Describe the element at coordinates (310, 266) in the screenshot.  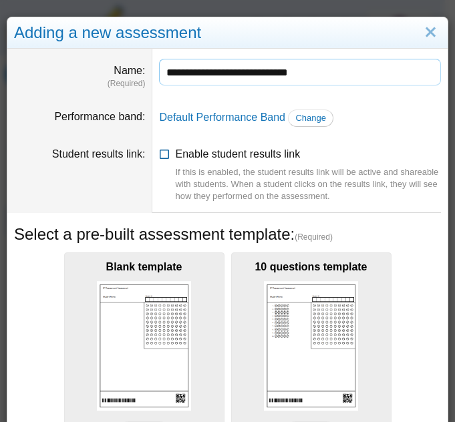
I see `b: 10 questions template` at that location.